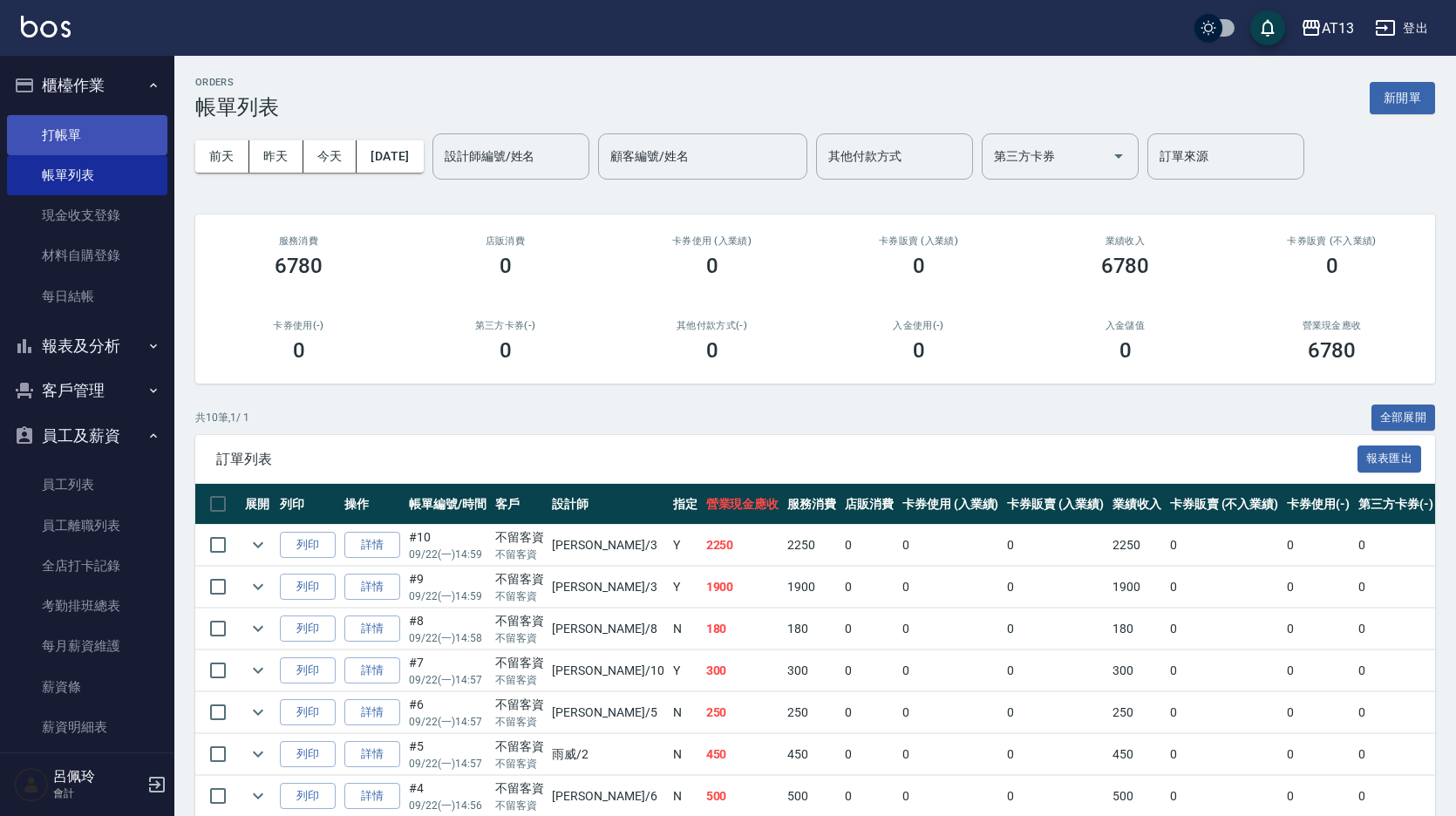  Describe the element at coordinates (87, 606) in the screenshot. I see `a: 考勤排班總表` at that location.